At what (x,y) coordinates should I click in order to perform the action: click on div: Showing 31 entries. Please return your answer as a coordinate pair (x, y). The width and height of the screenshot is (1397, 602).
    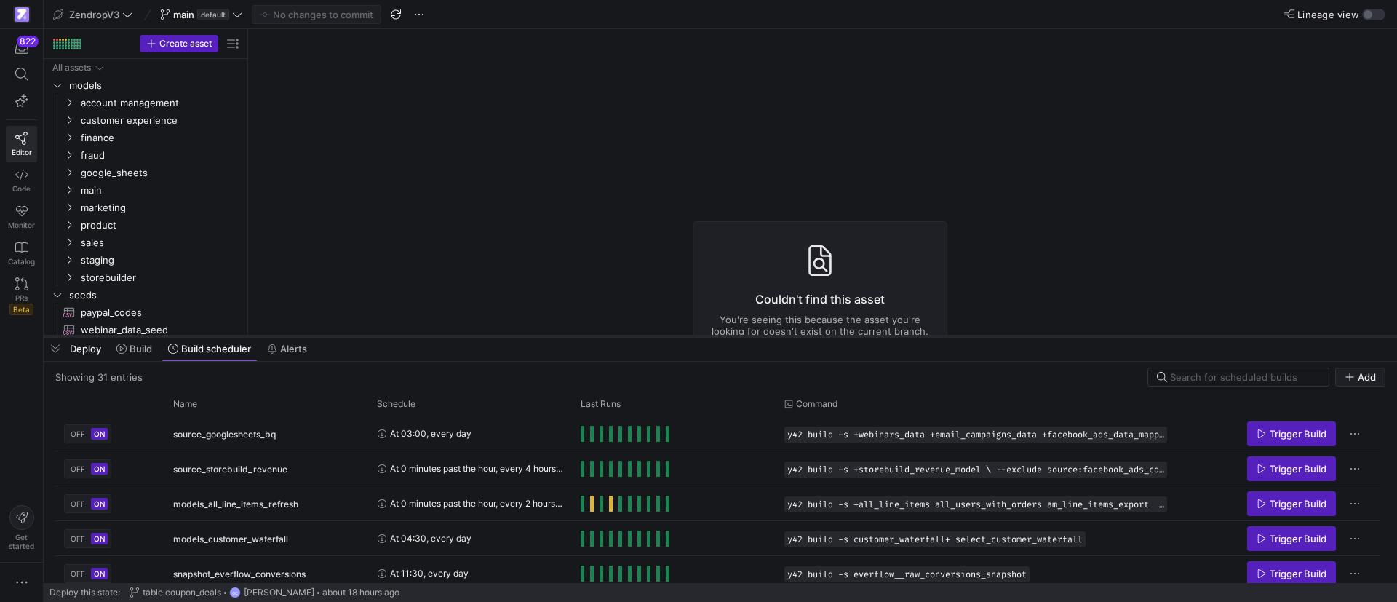
    Looking at the image, I should click on (99, 377).